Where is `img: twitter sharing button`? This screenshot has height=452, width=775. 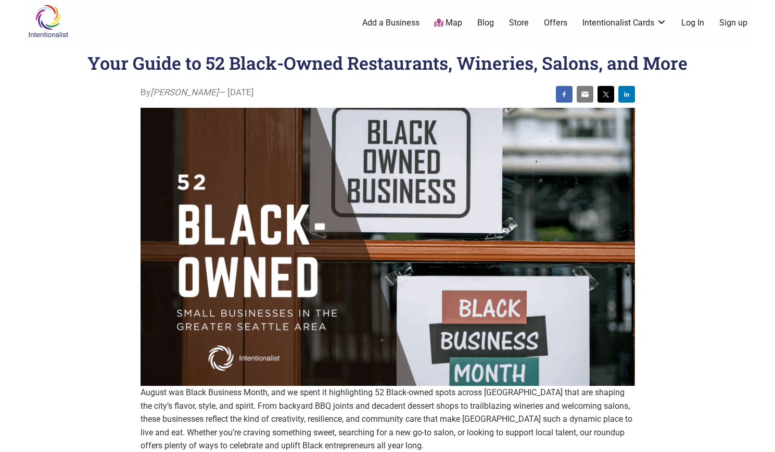 img: twitter sharing button is located at coordinates (606, 94).